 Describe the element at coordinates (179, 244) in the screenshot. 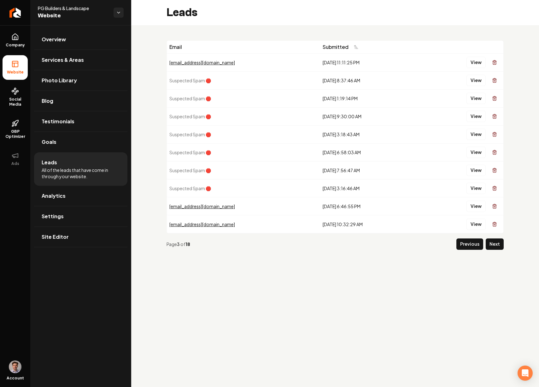

I see `strong: 3` at that location.